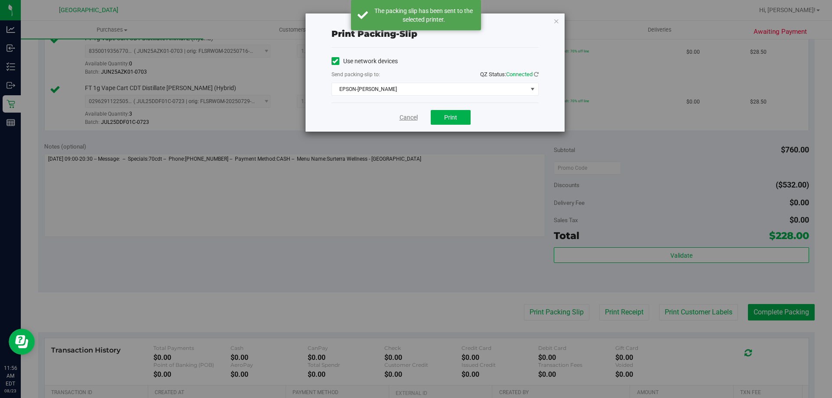 The width and height of the screenshot is (832, 398). What do you see at coordinates (451, 117) in the screenshot?
I see `button: Print` at bounding box center [451, 117].